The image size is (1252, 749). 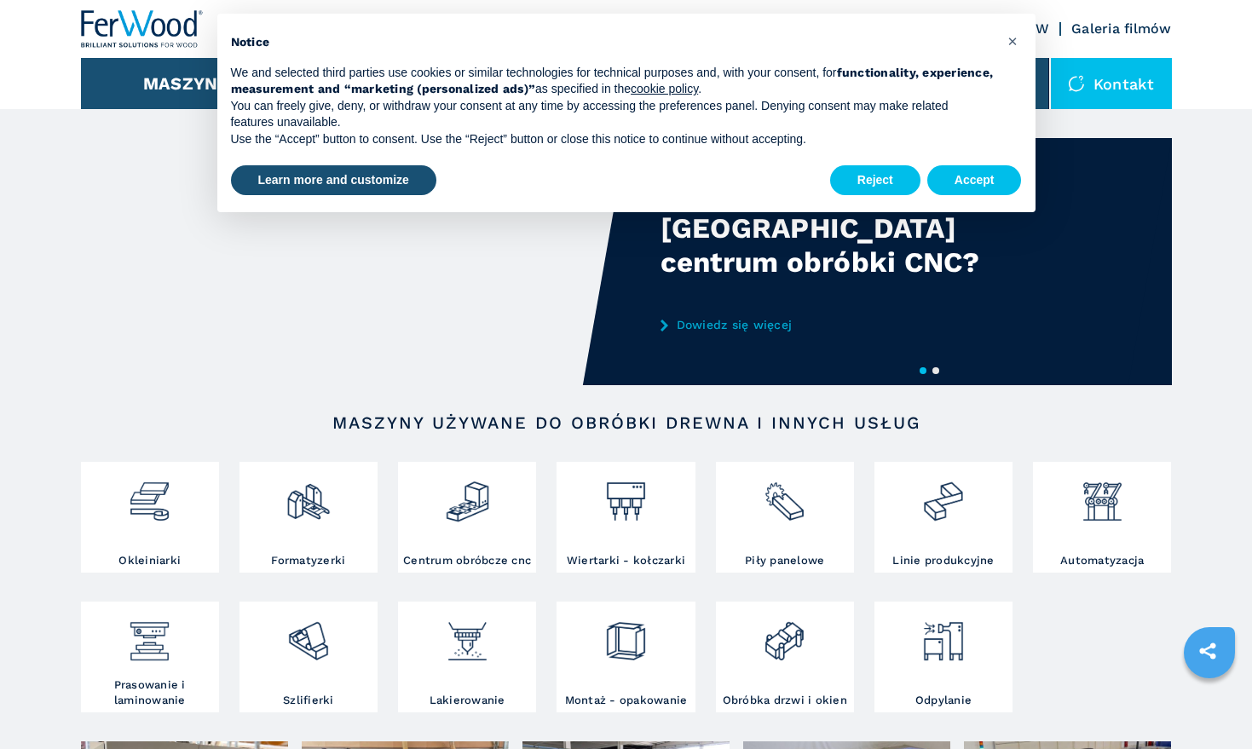 I want to click on div: Kontakt, so click(x=1111, y=84).